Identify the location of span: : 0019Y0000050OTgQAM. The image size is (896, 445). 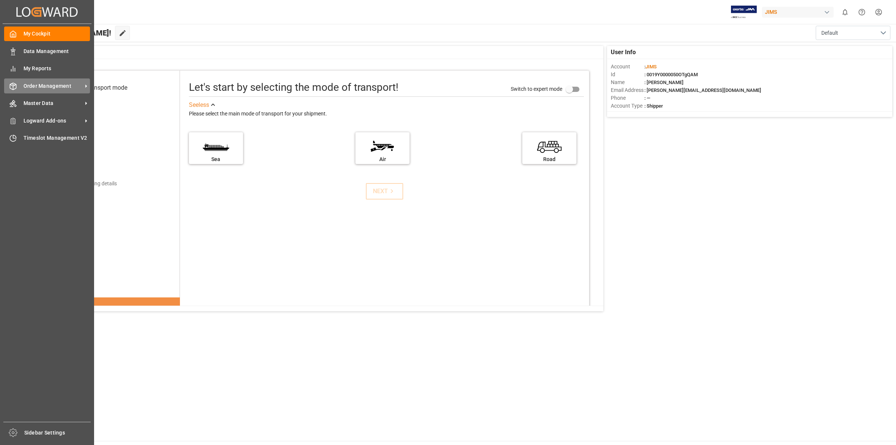
(671, 74).